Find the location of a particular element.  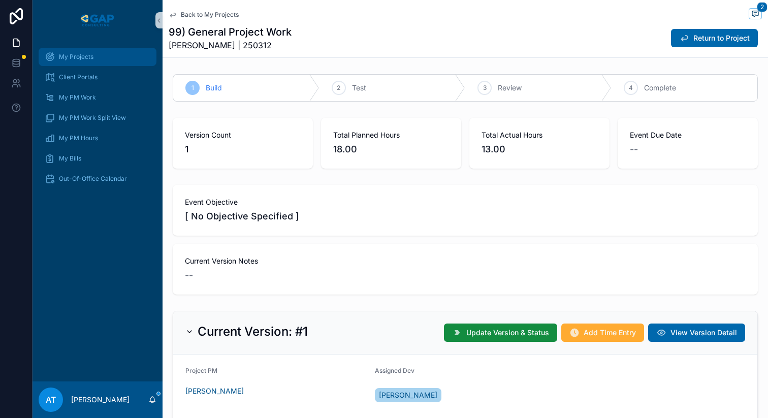

span: My PM Hours is located at coordinates (78, 138).